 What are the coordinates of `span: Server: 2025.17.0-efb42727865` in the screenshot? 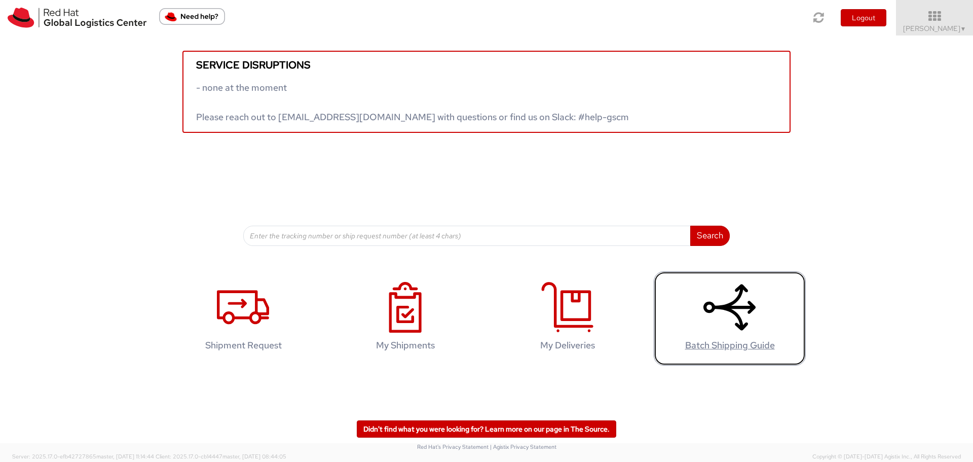 It's located at (83, 456).